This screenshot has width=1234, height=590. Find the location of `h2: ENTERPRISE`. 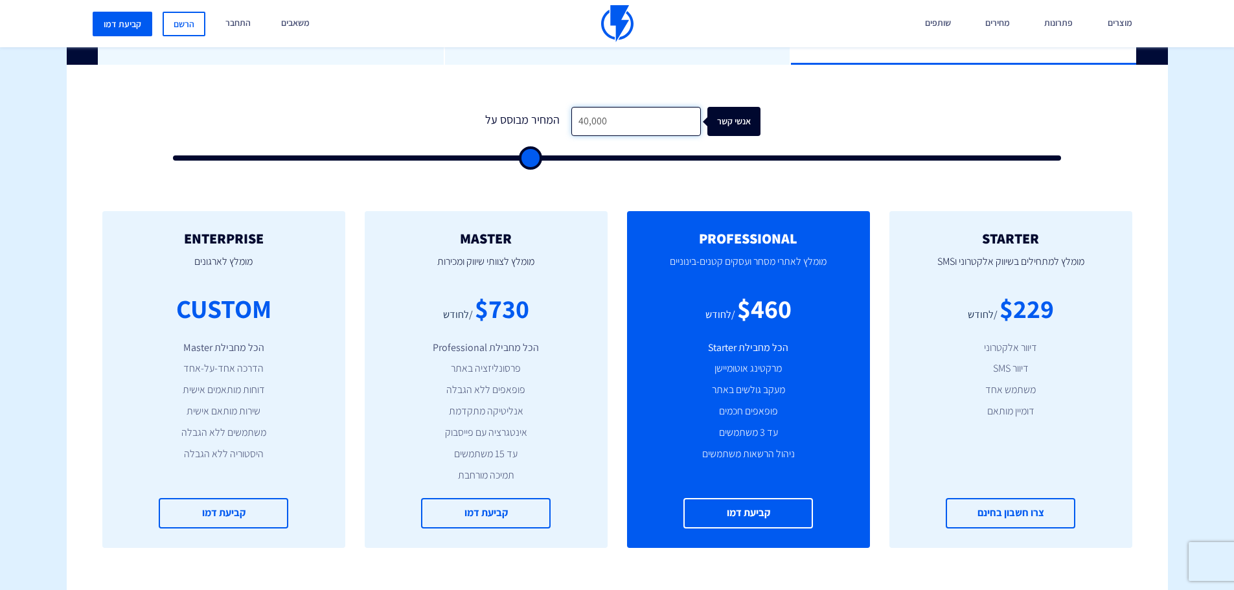

h2: ENTERPRISE is located at coordinates (223, 238).